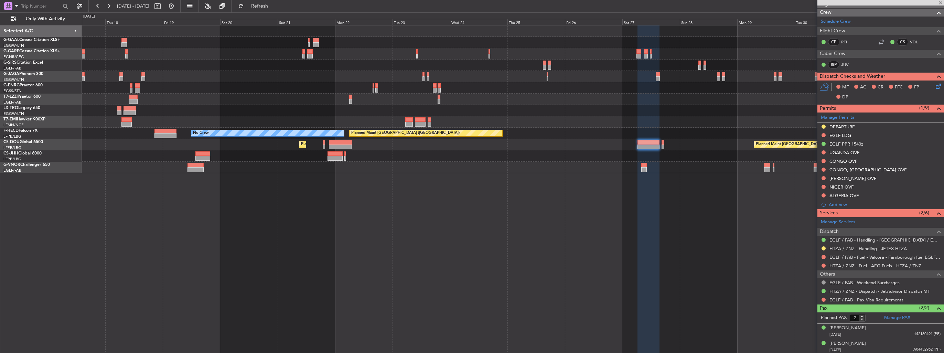 This screenshot has height=353, width=944. Describe the element at coordinates (11, 108) in the screenshot. I see `span: LX-TRO` at that location.